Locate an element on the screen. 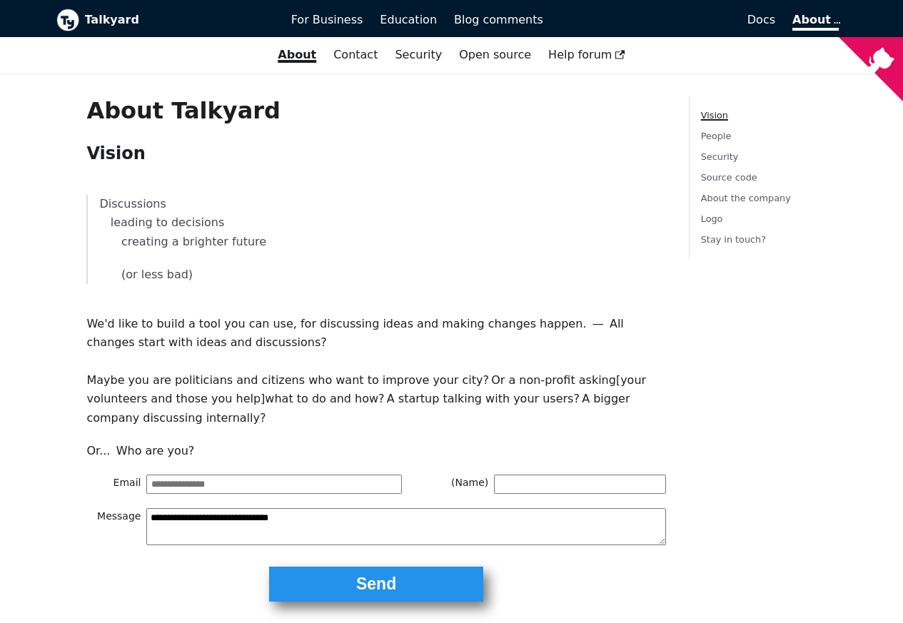 The width and height of the screenshot is (903, 623). a: Source code is located at coordinates (729, 177).